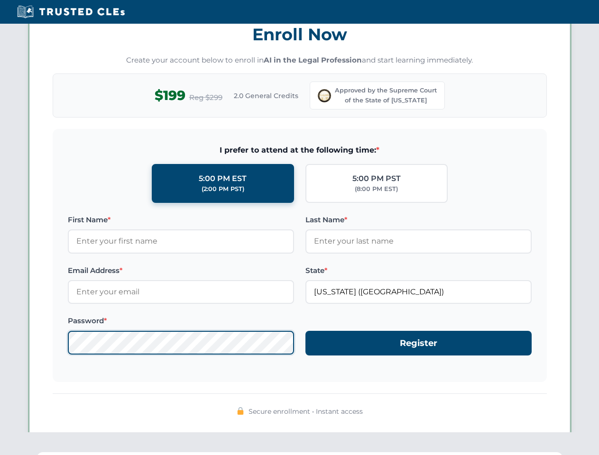 The width and height of the screenshot is (599, 455). What do you see at coordinates (300, 150) in the screenshot?
I see `span: I prefer to attend at the following time:` at bounding box center [300, 150].